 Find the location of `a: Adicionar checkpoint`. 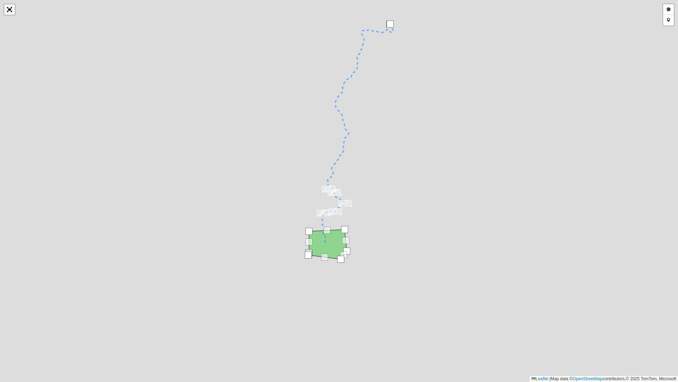

a: Adicionar checkpoint is located at coordinates (669, 20).